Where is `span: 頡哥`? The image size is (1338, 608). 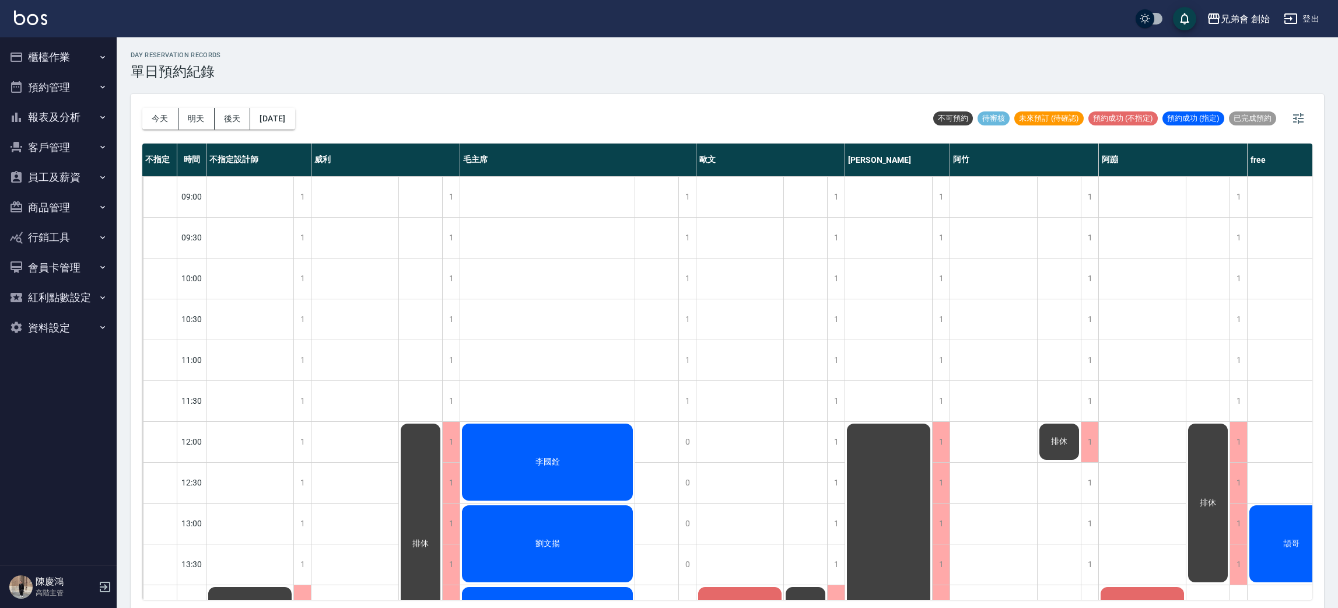
span: 頡哥 is located at coordinates (1292, 544).